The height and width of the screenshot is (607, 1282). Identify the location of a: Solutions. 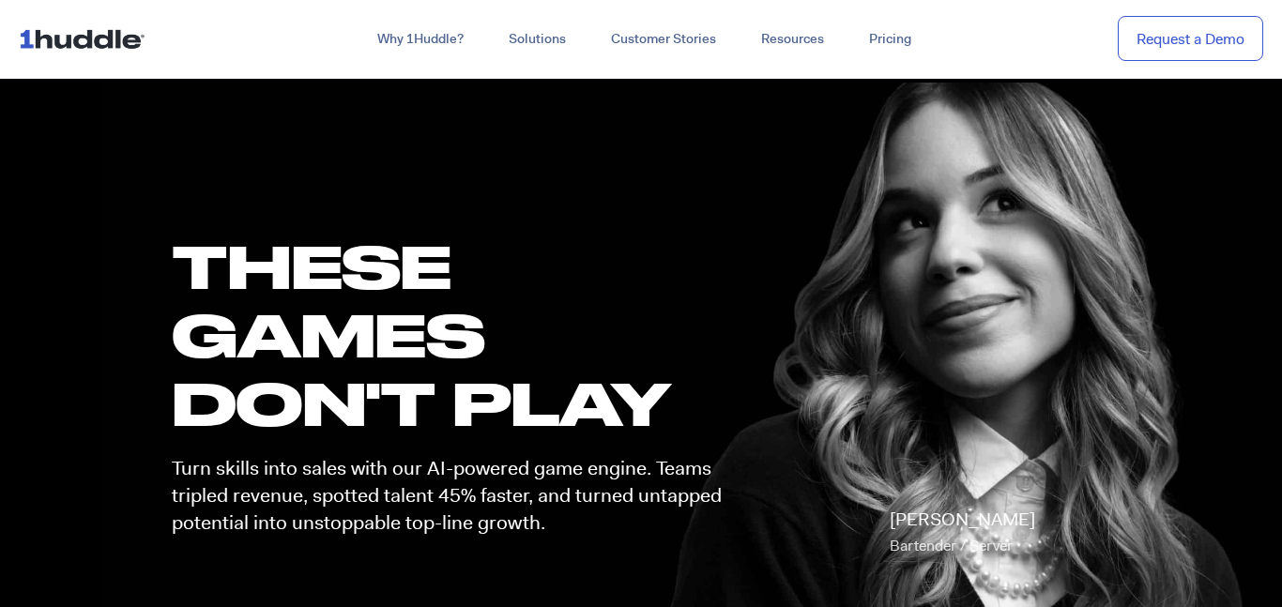
(537, 39).